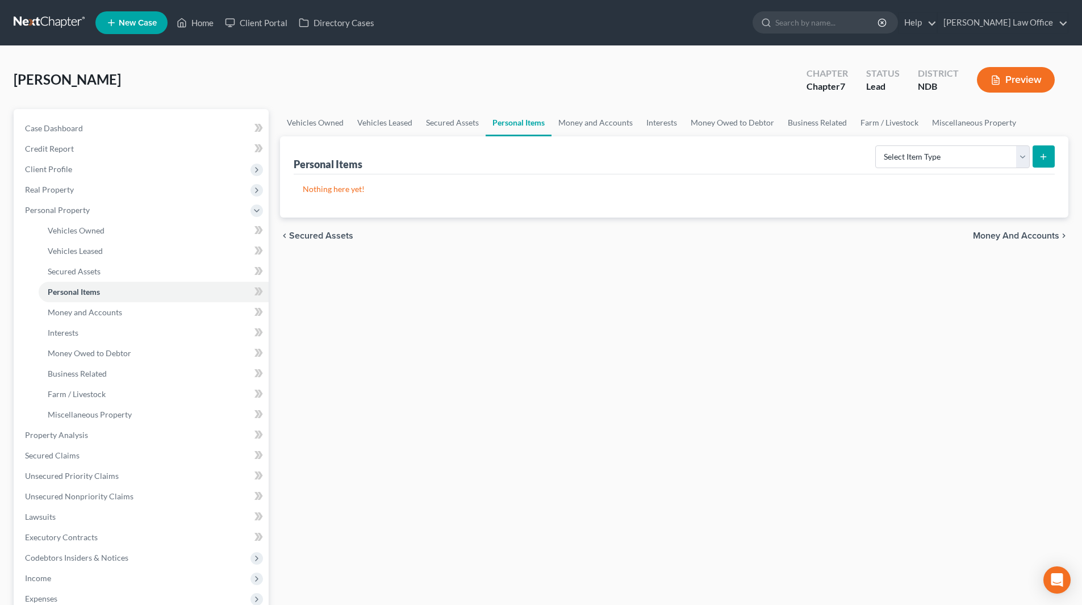 The image size is (1082, 605). Describe the element at coordinates (336, 23) in the screenshot. I see `a: Directory Cases` at that location.